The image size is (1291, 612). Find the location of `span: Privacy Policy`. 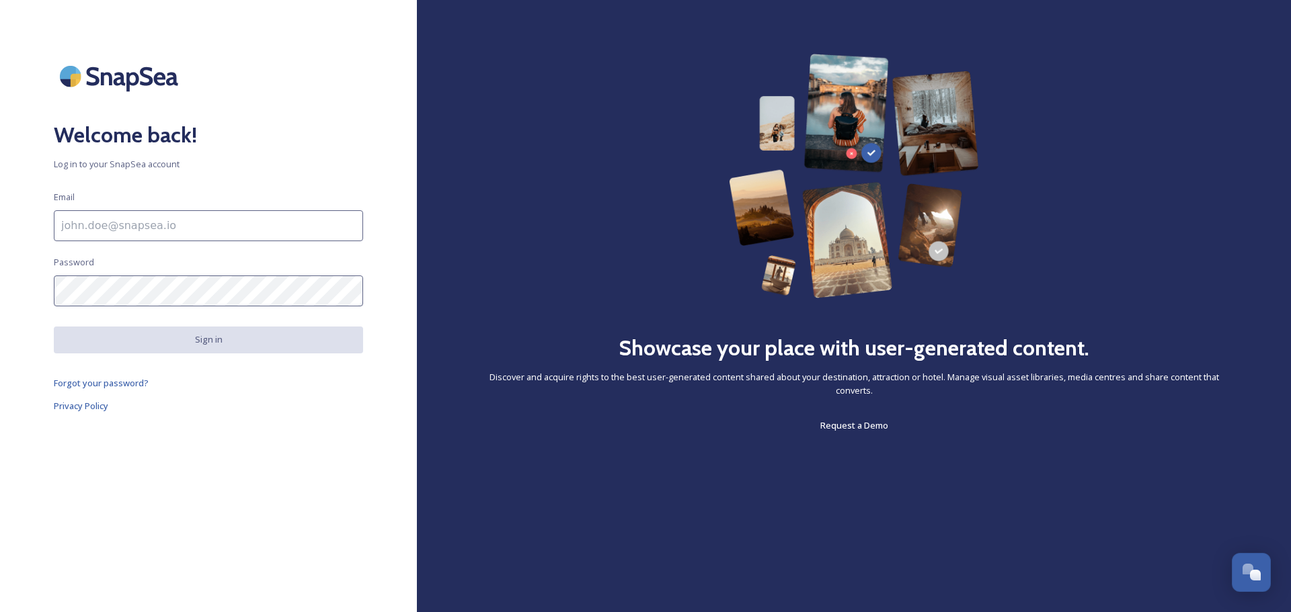

span: Privacy Policy is located at coordinates (81, 406).